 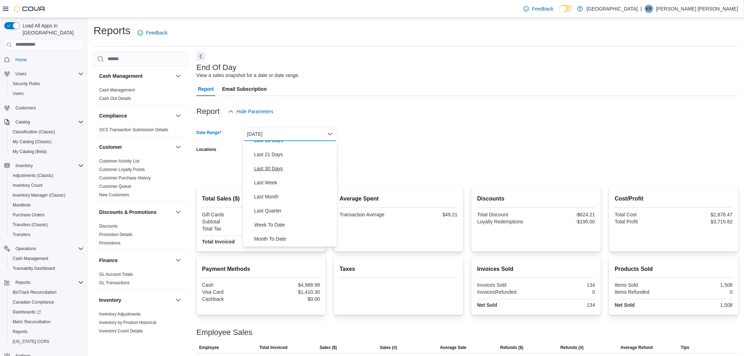 What do you see at coordinates (217, 68) in the screenshot?
I see `h3: End Of Day` at bounding box center [217, 68].